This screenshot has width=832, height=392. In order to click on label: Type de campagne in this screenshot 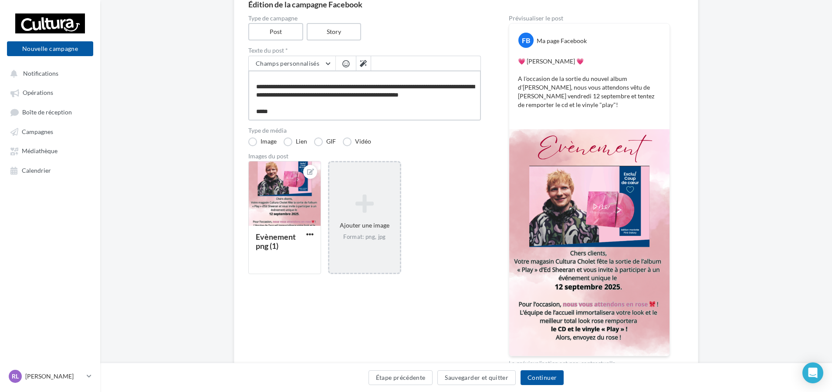, I will do `click(365, 18)`.